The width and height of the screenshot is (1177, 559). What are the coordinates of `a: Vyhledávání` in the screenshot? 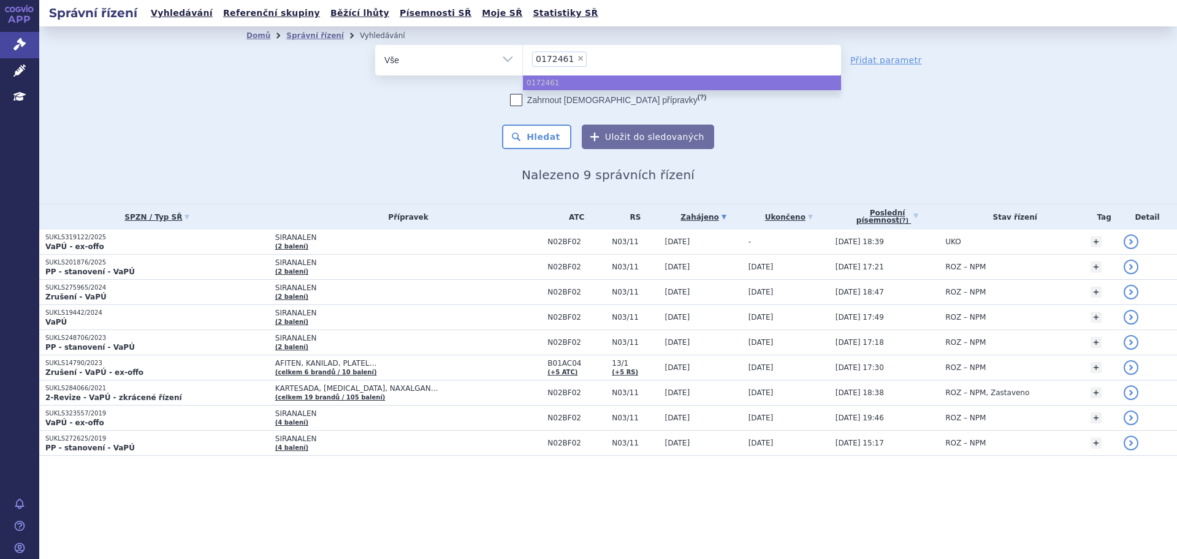 It's located at (182, 13).